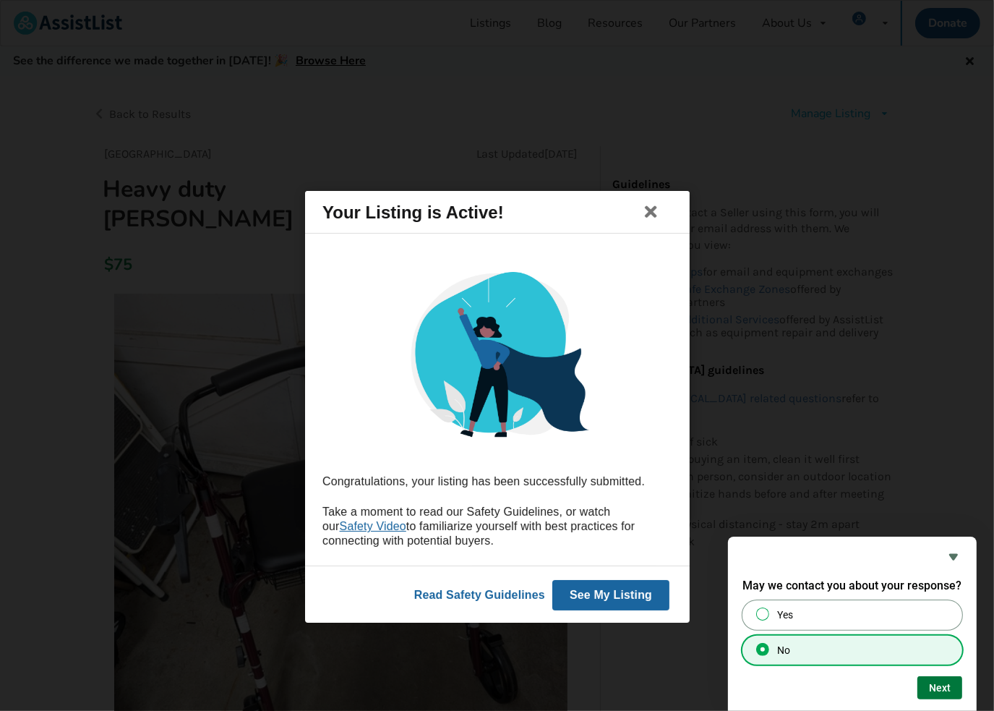 The image size is (994, 711). I want to click on span: Safety Video, so click(372, 526).